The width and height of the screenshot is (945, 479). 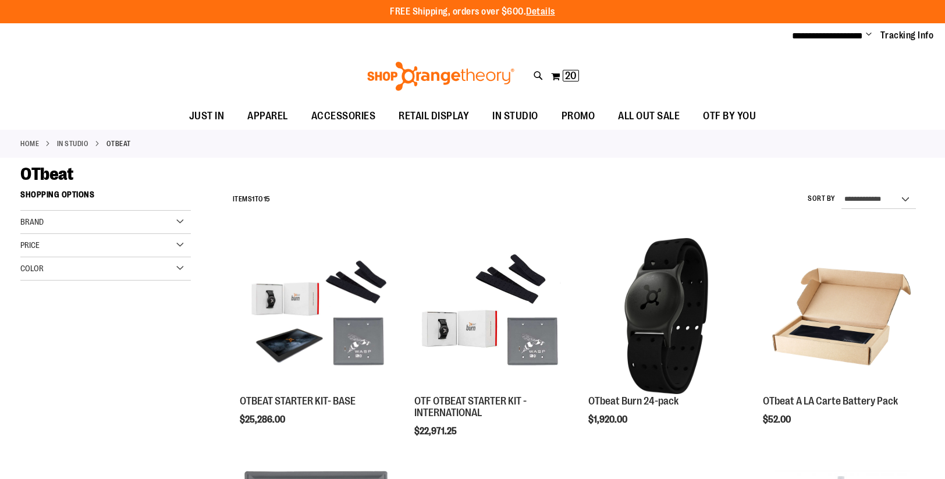 What do you see at coordinates (253, 199) in the screenshot?
I see `span: 1` at bounding box center [253, 199].